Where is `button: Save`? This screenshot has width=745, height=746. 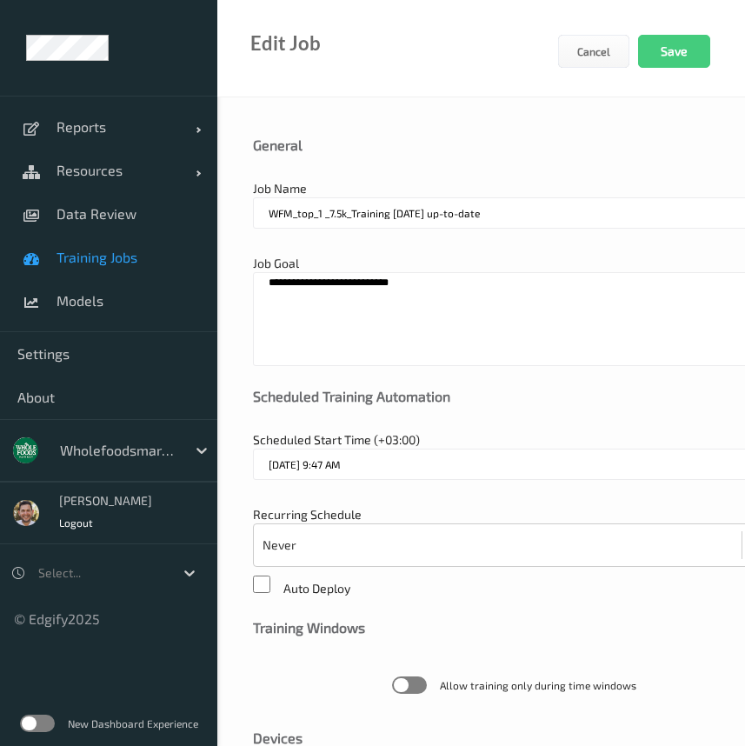 button: Save is located at coordinates (674, 51).